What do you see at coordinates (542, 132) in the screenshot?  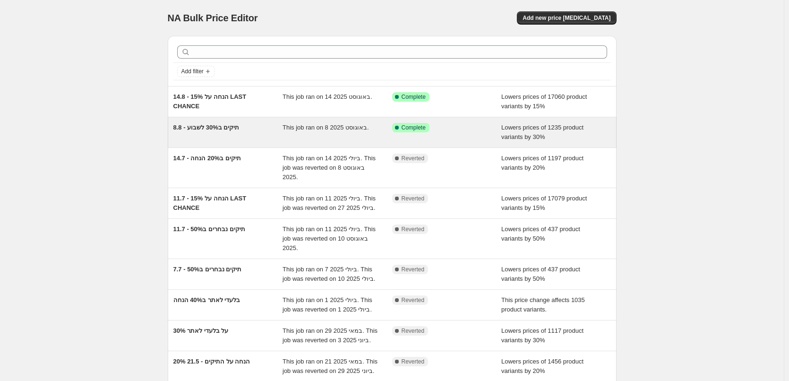 I see `span: Lowers prices of 1235 product variants by 30%` at bounding box center [542, 132].